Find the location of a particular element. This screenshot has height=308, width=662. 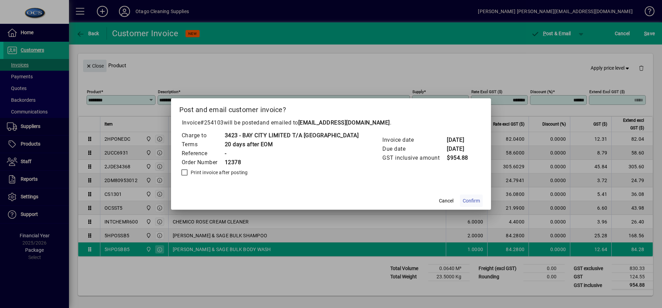

td: 20 days after EOM is located at coordinates (292, 145).